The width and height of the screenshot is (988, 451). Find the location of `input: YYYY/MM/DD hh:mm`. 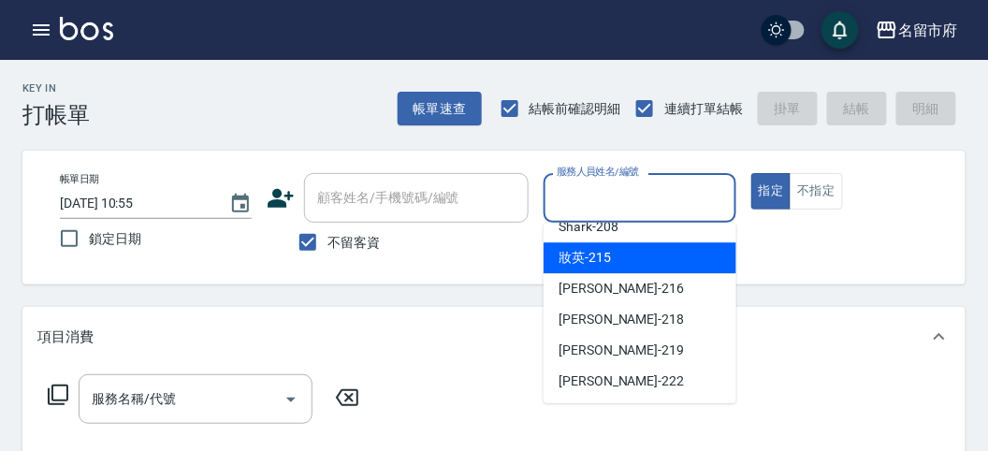

input: YYYY/MM/DD hh:mm is located at coordinates (135, 203).